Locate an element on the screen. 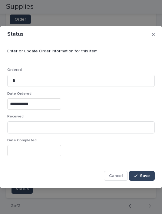 The image size is (162, 214). span: Ordered is located at coordinates (15, 70).